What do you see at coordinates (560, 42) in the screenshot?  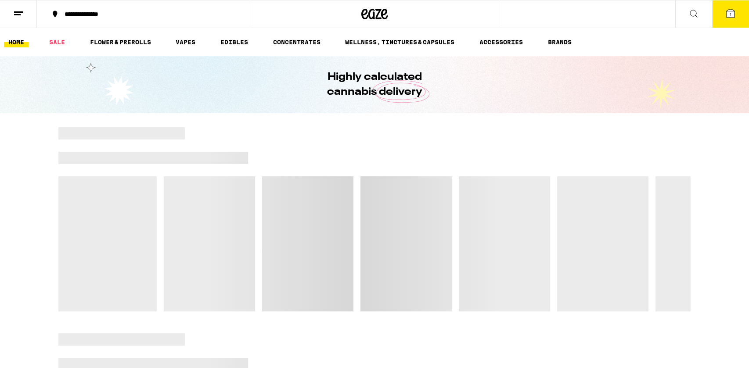 I see `a: BRANDS` at bounding box center [560, 42].